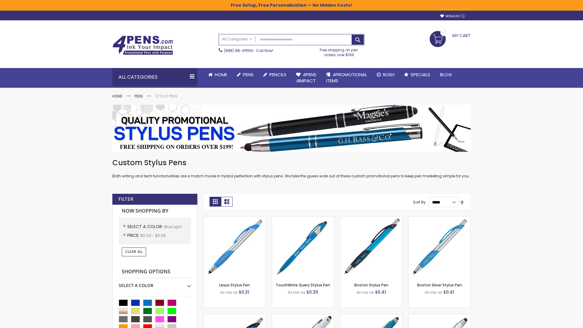  Describe the element at coordinates (371, 316) in the screenshot. I see `a: Lory Metallic Stylus Pen-Blue - Light` at that location.